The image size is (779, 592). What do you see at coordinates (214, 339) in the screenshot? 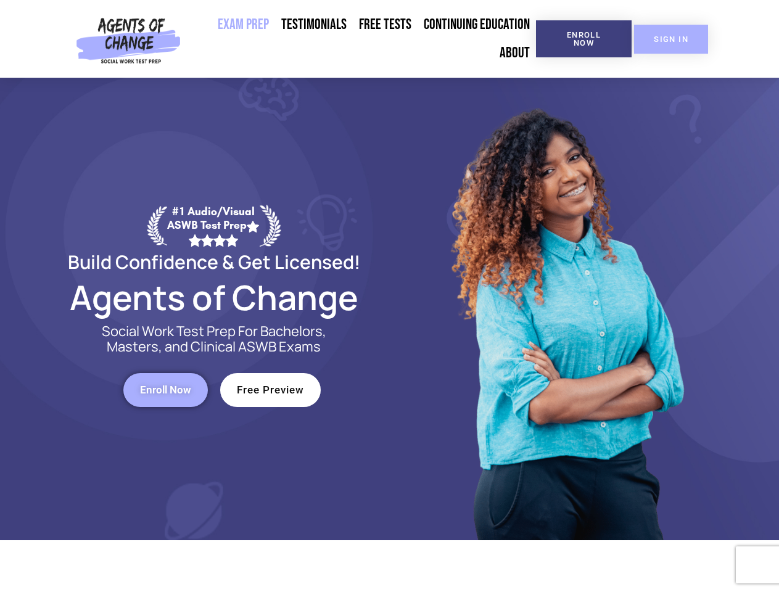
I see `p: Social Work Test Prep For Bachelors, Masters, and Clinical ASWB Exams` at bounding box center [214, 339].